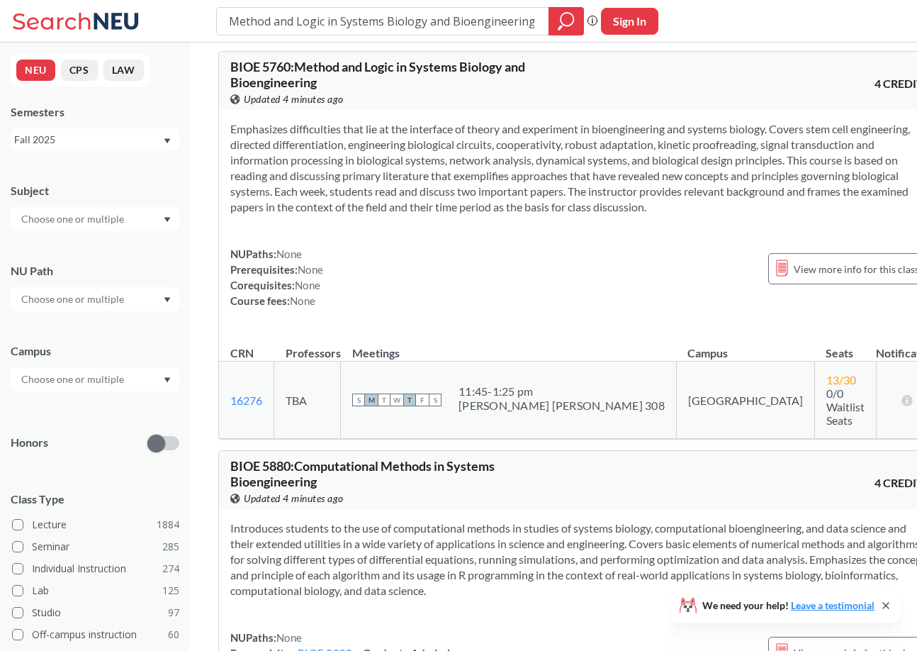 The image size is (917, 651). What do you see at coordinates (833, 605) in the screenshot?
I see `a: Leave a testimonial` at bounding box center [833, 605].